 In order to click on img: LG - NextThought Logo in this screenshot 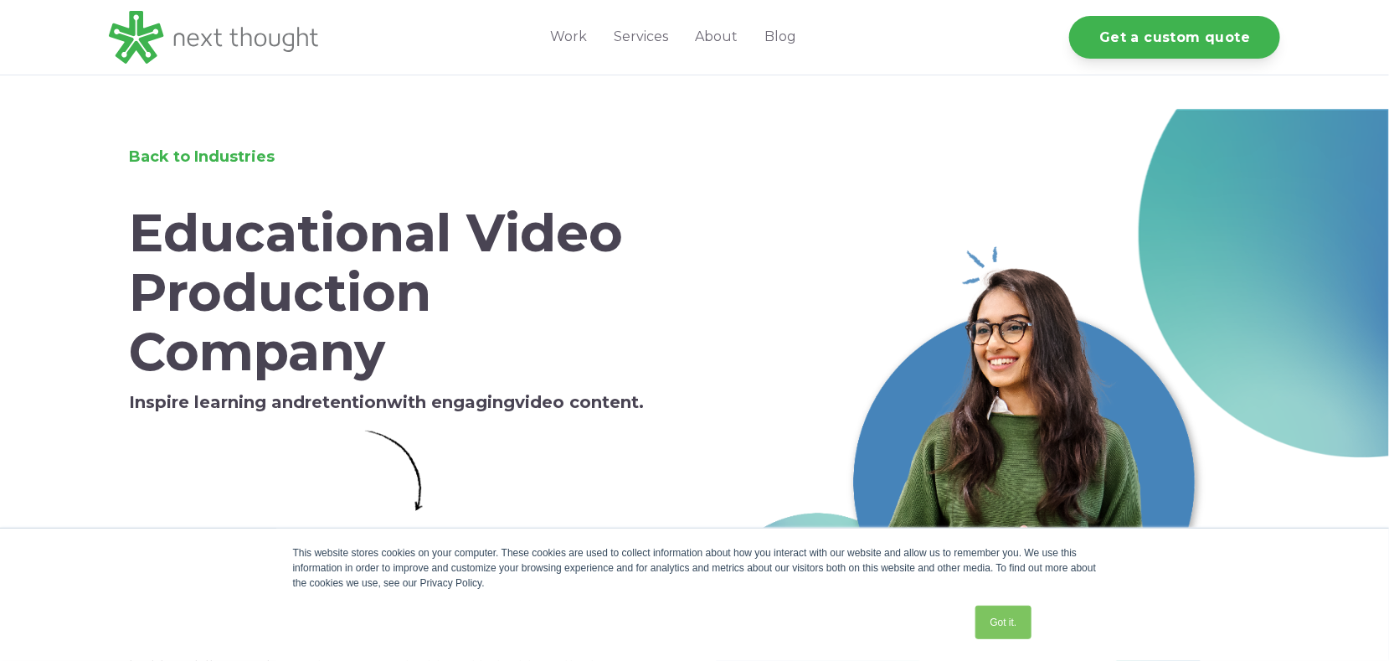, I will do `click(214, 37)`.